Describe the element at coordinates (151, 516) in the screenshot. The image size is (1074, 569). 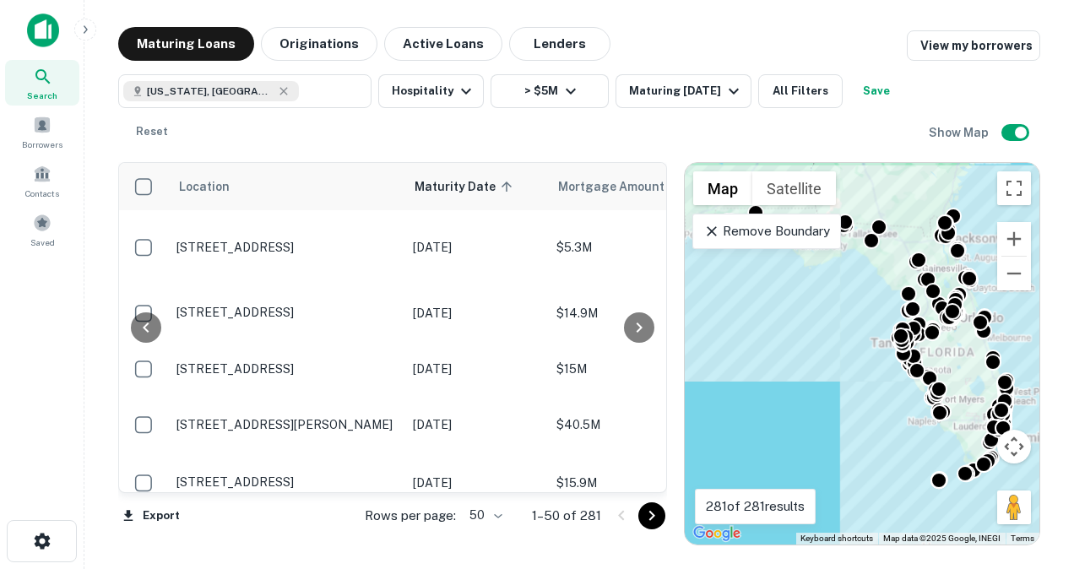
I see `button: Export` at that location.